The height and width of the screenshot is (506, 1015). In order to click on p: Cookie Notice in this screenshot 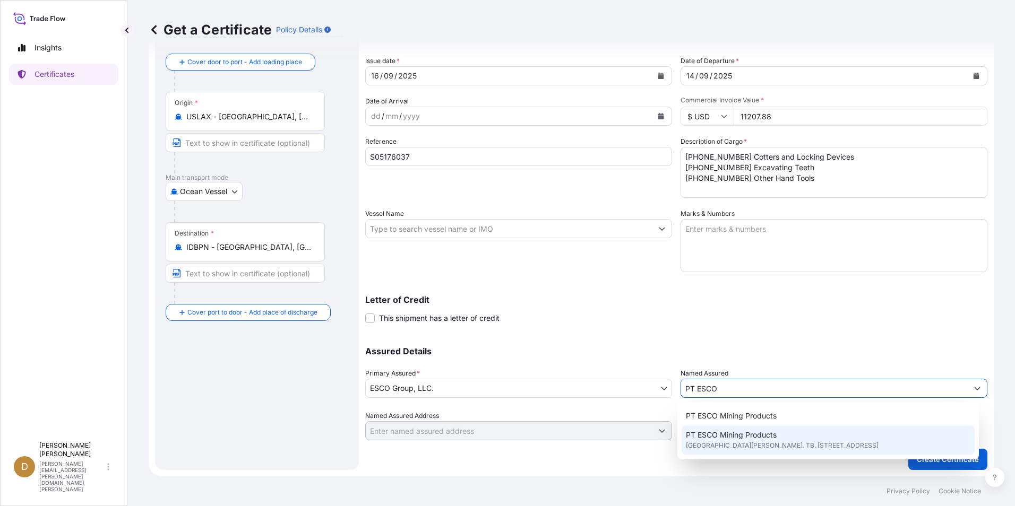, I will do `click(960, 492)`.